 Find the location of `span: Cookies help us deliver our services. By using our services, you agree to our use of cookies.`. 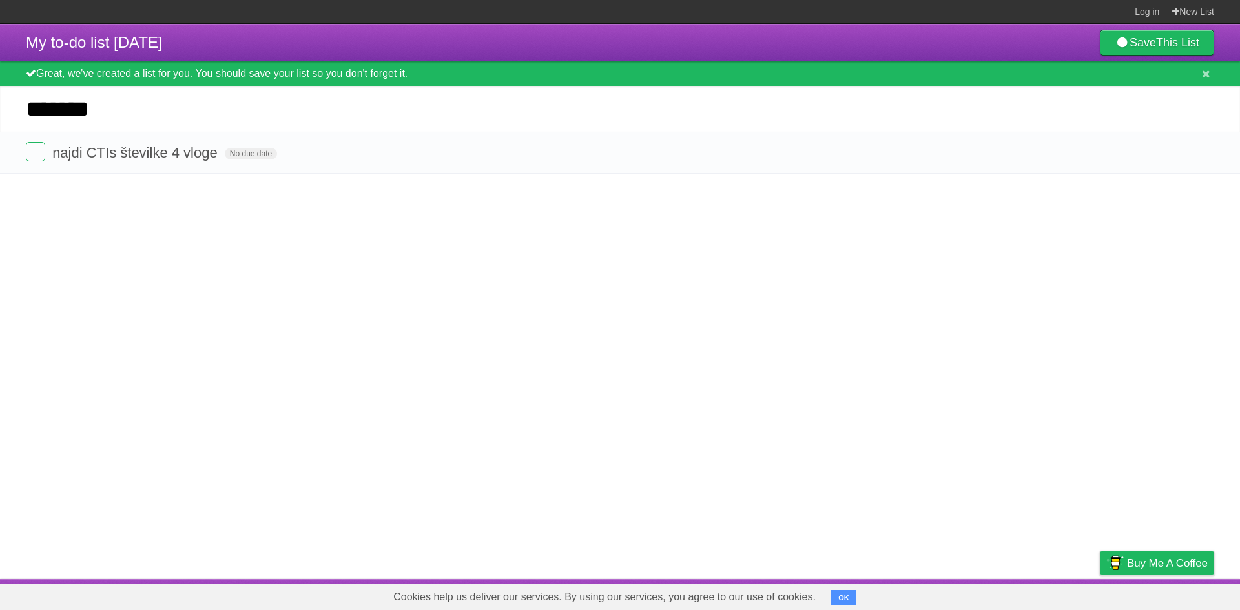

span: Cookies help us deliver our services. By using our services, you agree to our use of cookies. is located at coordinates (605, 598).